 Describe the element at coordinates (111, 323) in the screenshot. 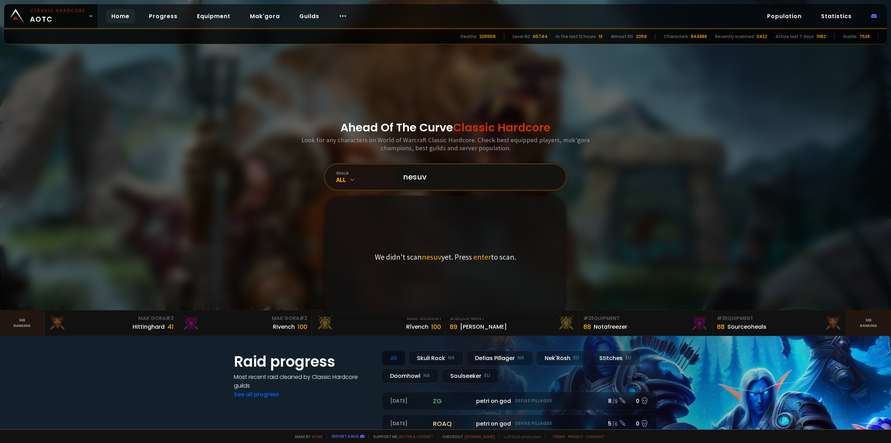

I see `a: Mak'Gora#3Hittinghard41` at that location.